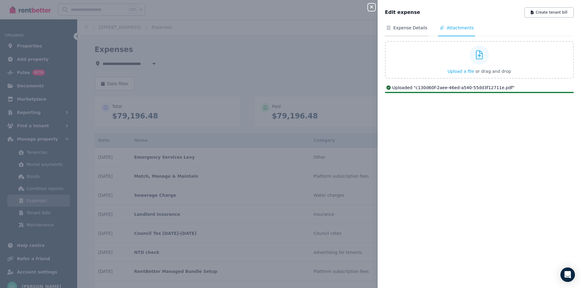 The image size is (581, 288). Describe the element at coordinates (479, 71) in the screenshot. I see `button: Upload a file or drag and drop` at that location.